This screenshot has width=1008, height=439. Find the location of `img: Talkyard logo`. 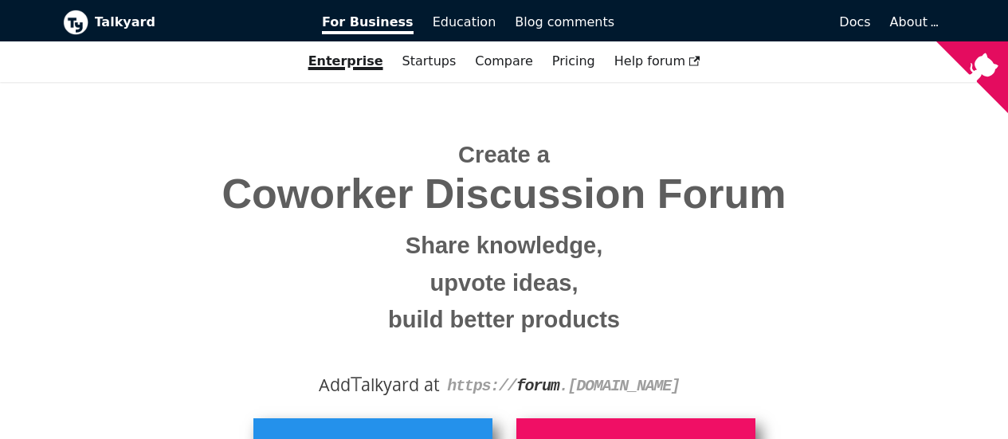

img: Talkyard logo is located at coordinates (76, 22).